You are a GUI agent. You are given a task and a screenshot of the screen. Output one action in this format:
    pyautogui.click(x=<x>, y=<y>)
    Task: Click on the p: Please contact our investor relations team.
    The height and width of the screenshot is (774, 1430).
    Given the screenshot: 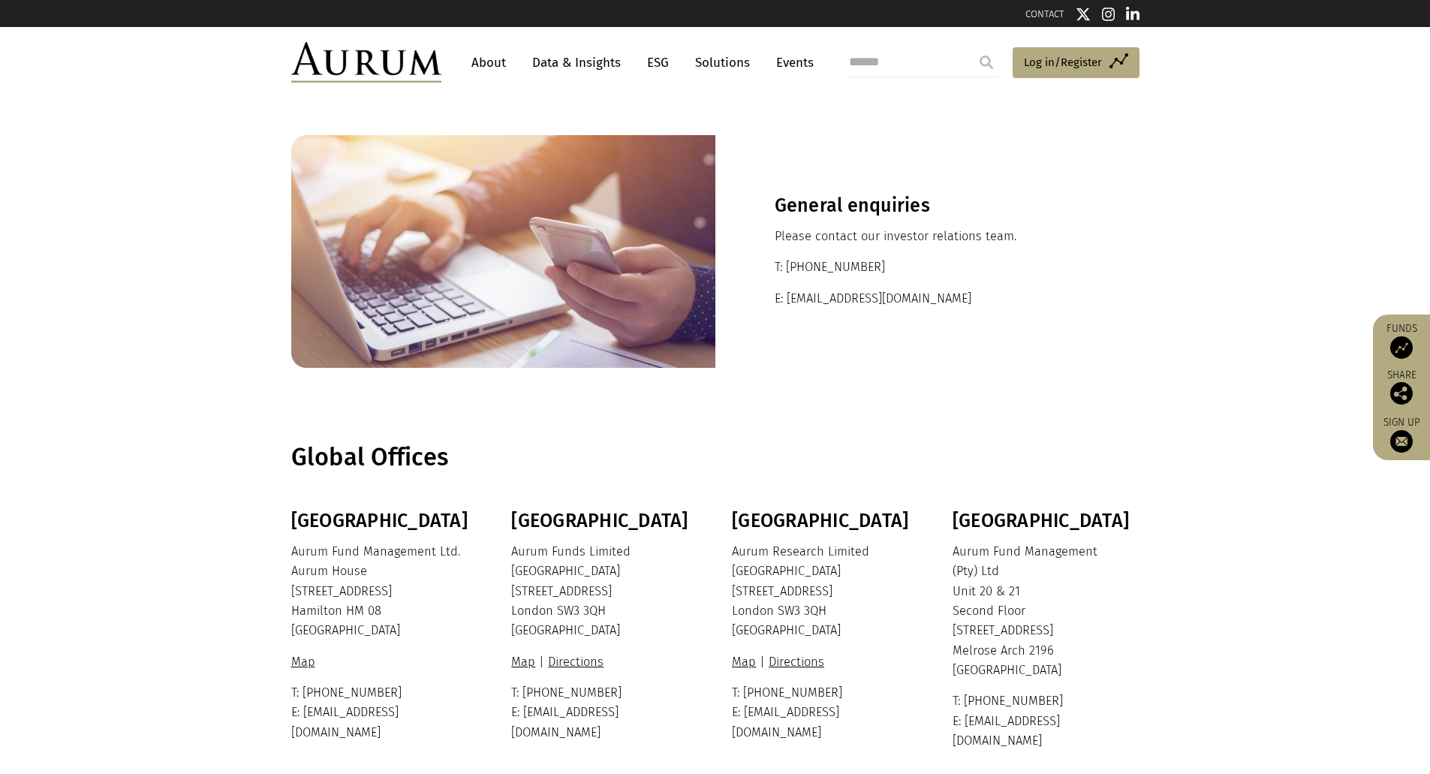 What is the action you would take?
    pyautogui.click(x=927, y=236)
    